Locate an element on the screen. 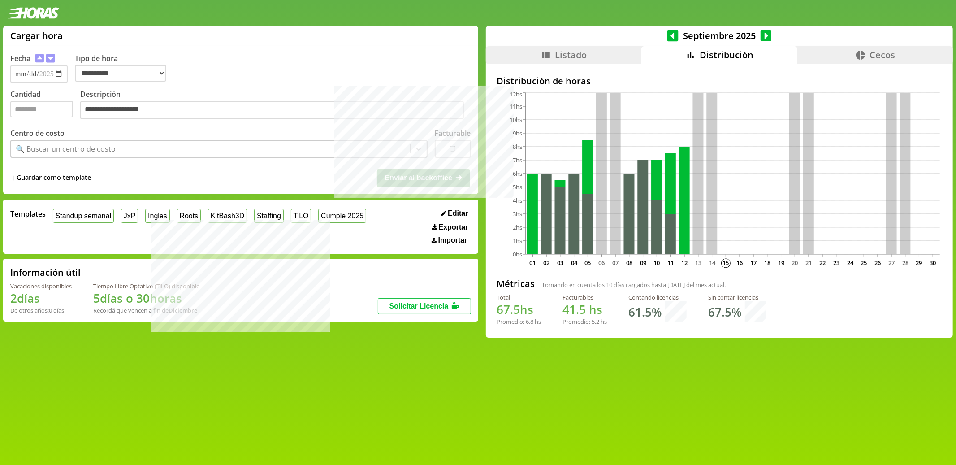 This screenshot has height=465, width=956. span: Importar is located at coordinates (453, 240).